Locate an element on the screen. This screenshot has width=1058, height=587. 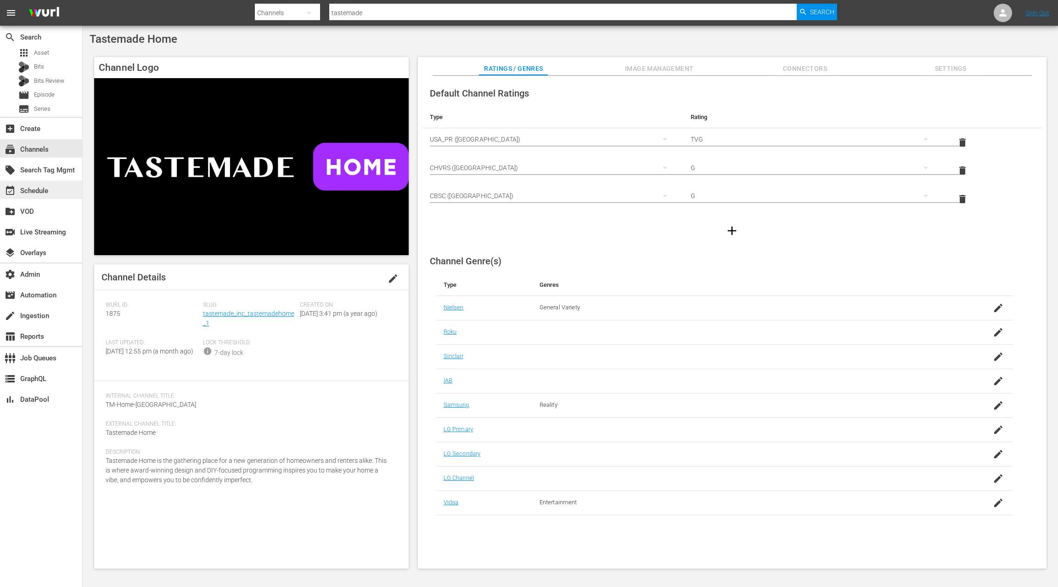
span: info is located at coordinates (208, 351).